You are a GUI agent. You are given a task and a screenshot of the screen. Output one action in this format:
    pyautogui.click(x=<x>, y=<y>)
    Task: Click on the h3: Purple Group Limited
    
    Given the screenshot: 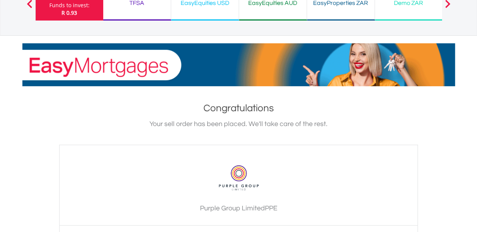 What is the action you would take?
    pyautogui.click(x=238, y=208)
    